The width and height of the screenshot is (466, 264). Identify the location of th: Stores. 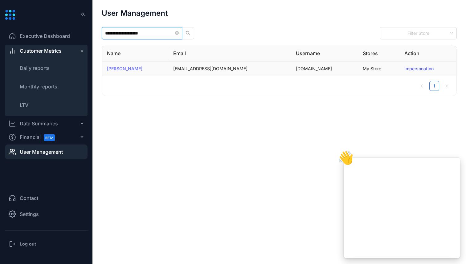
(378, 54).